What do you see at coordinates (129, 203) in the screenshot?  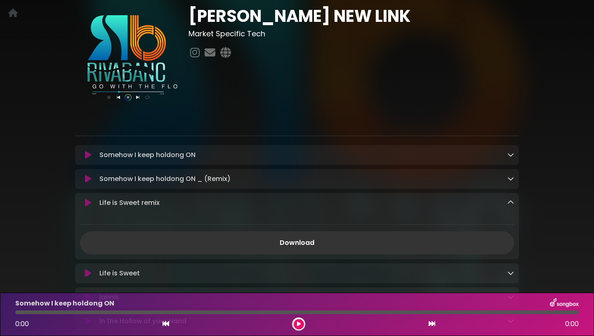 I see `p: Life is Sweet remix` at bounding box center [129, 203].